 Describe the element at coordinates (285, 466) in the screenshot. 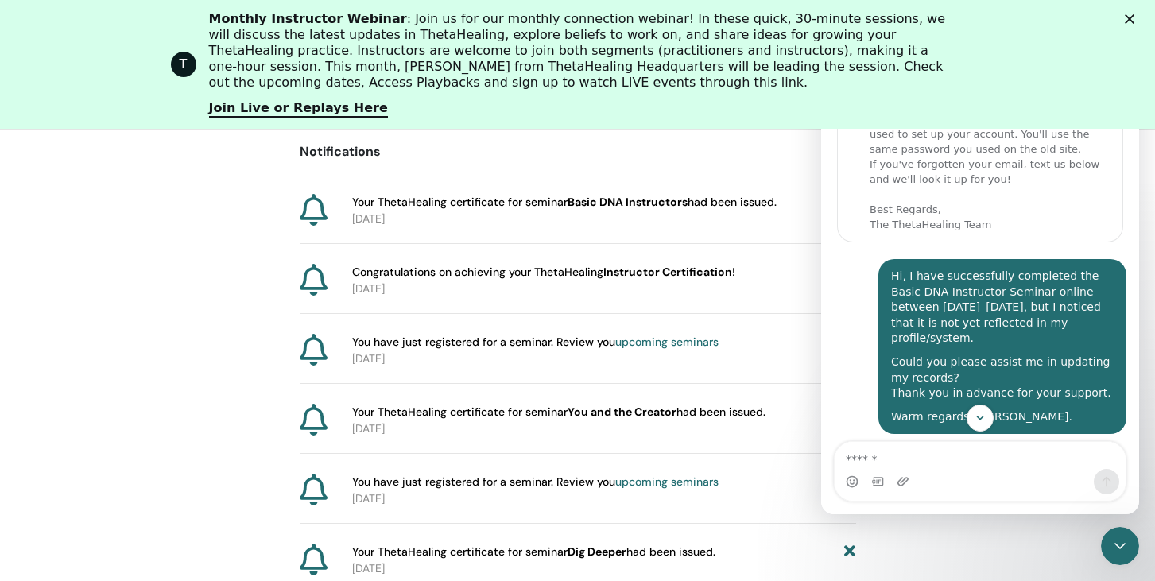

I see `button: Bir mesaj gönder…` at that location.